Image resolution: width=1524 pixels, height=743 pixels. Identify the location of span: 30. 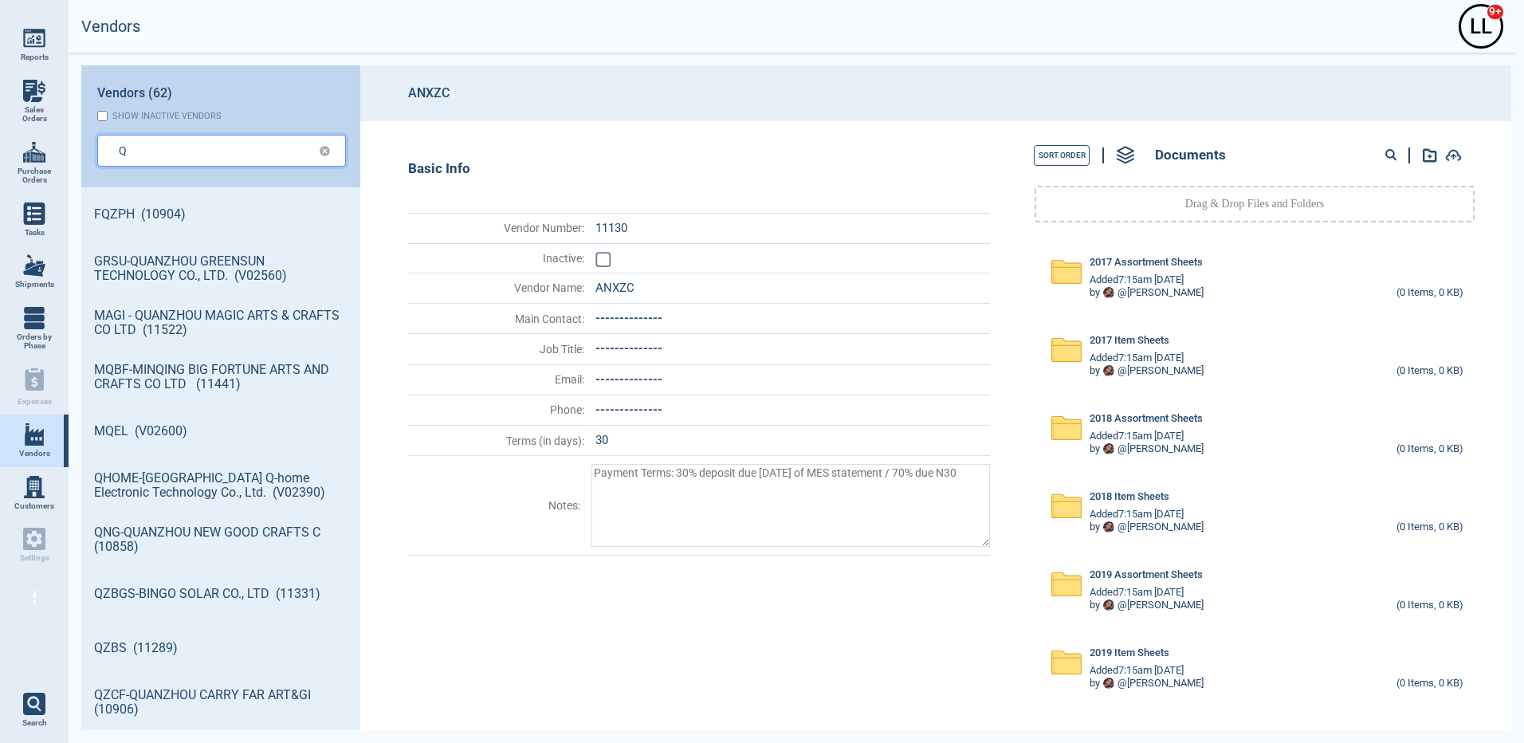
(602, 440).